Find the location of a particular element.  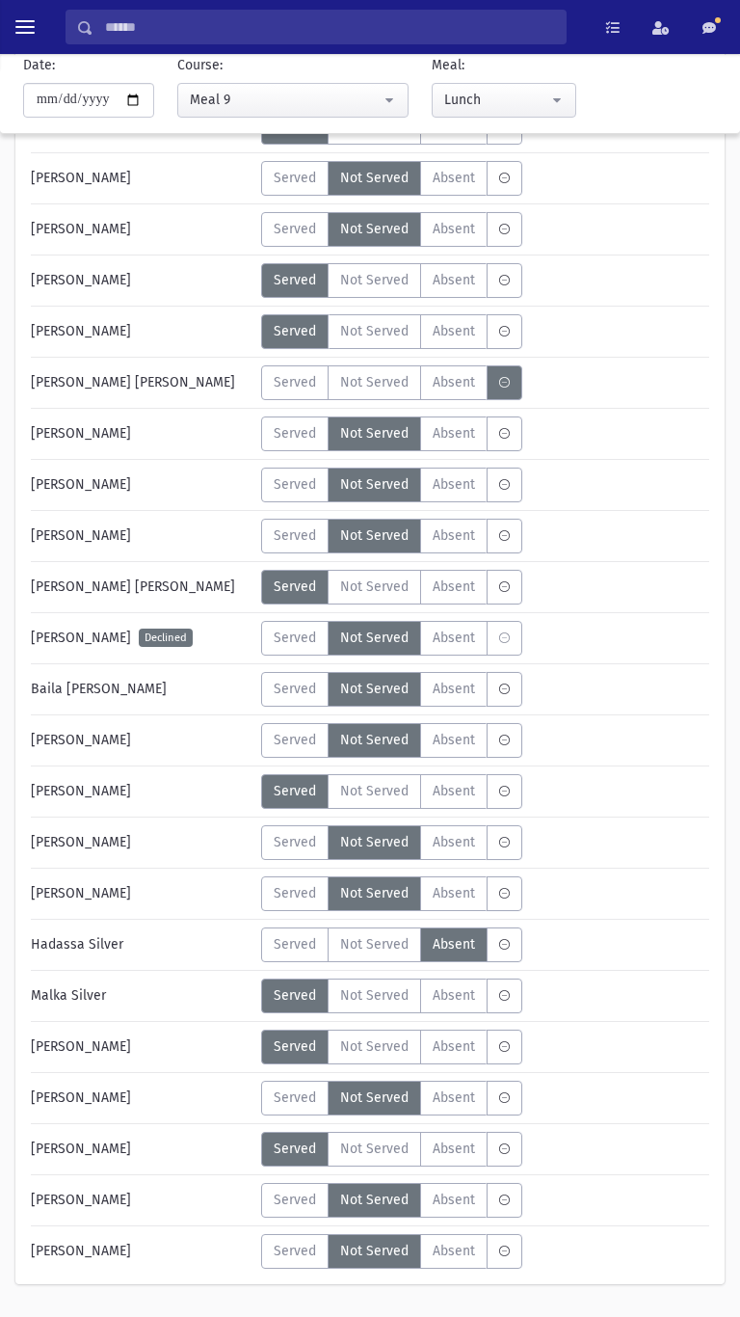

div: Lunch is located at coordinates (496, 99).